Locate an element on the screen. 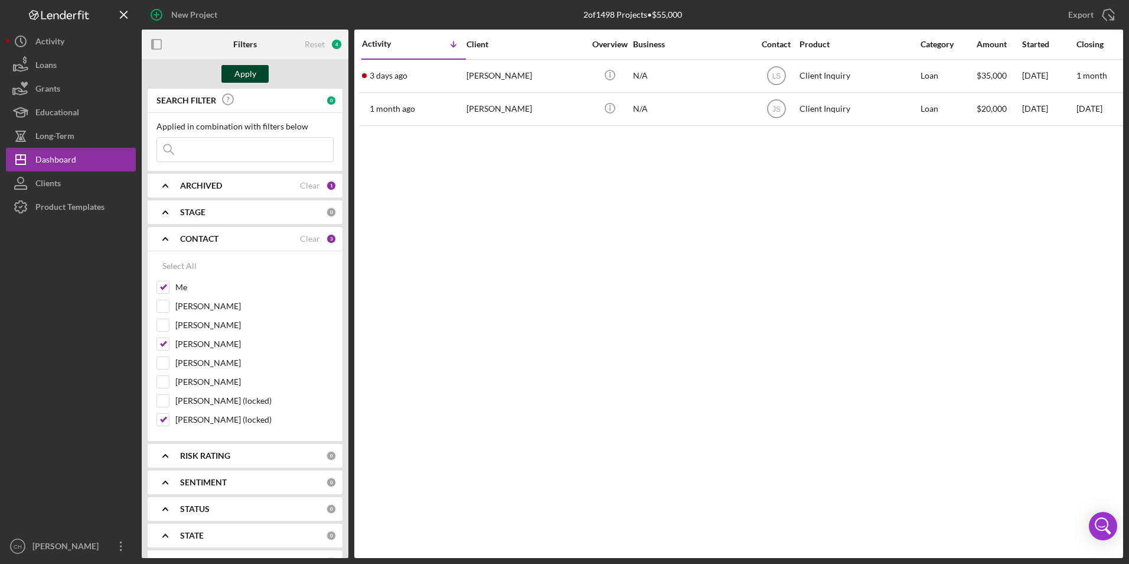  button: Activity is located at coordinates (71, 41).